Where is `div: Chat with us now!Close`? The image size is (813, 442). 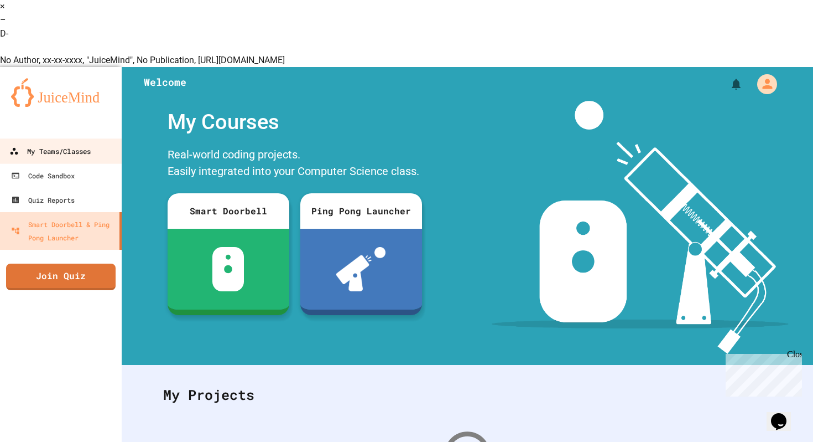 div: Chat with us now!Close is located at coordinates (40, 37).